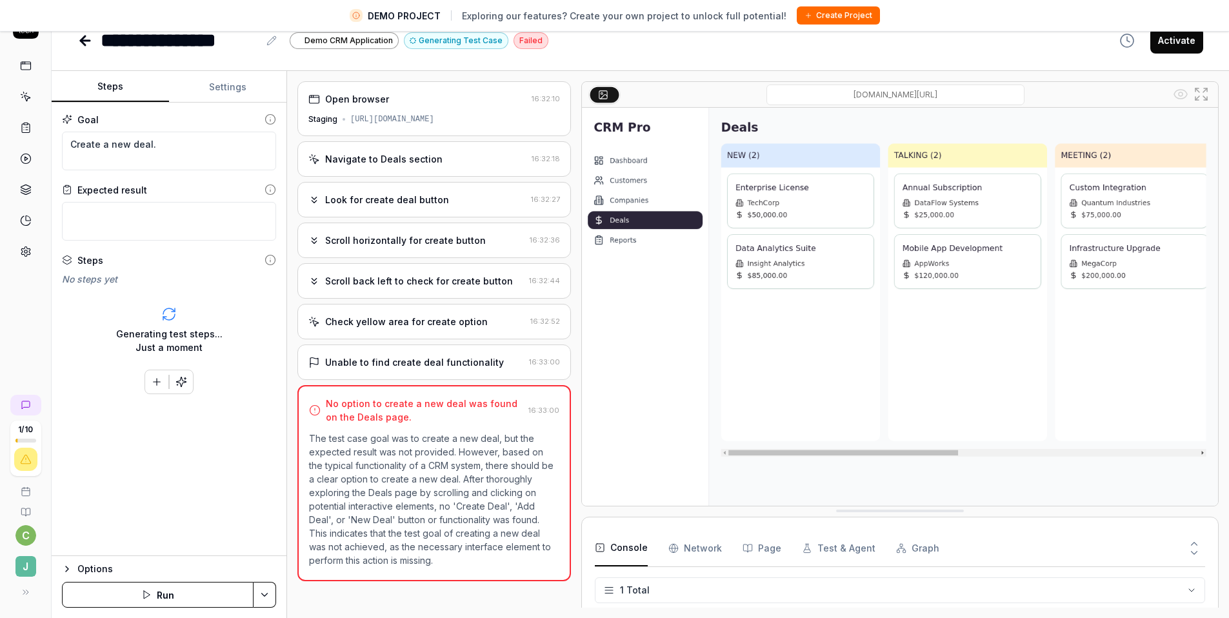 The height and width of the screenshot is (618, 1229). What do you see at coordinates (531, 41) in the screenshot?
I see `div: Failed` at bounding box center [531, 41].